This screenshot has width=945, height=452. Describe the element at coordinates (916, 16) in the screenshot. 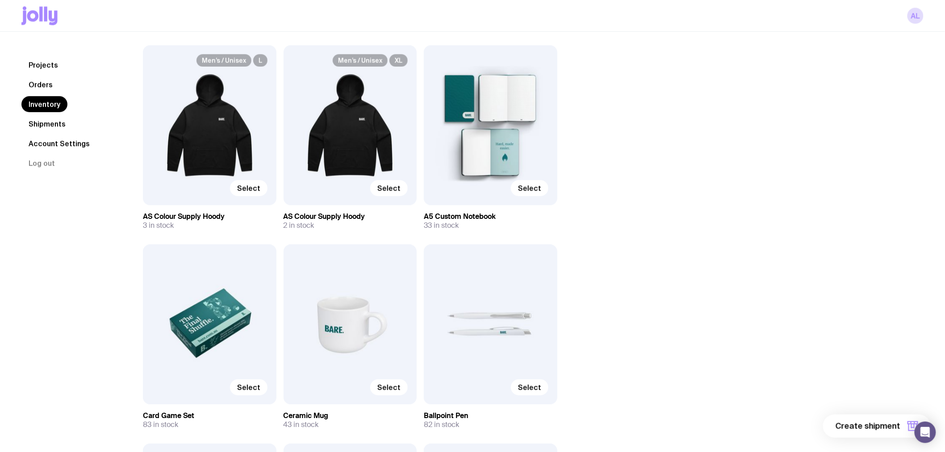

I see `a: AL` at that location.